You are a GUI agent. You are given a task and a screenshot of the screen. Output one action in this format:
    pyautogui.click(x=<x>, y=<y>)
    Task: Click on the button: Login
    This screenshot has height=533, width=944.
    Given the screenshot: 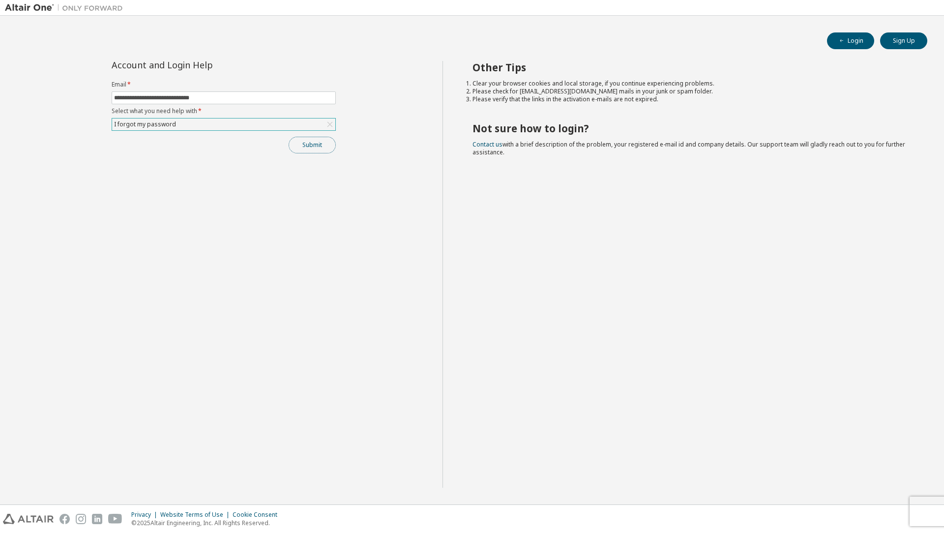 What is the action you would take?
    pyautogui.click(x=850, y=41)
    